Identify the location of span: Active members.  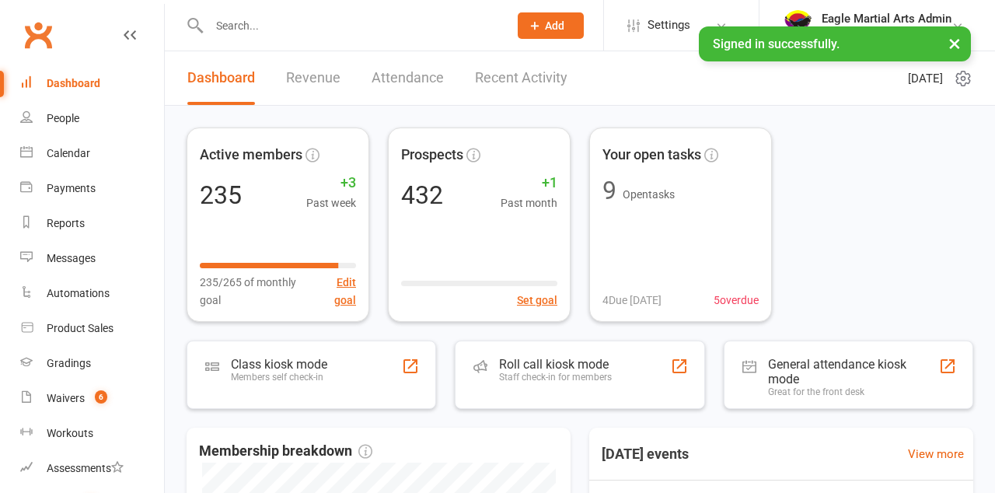
(251, 155).